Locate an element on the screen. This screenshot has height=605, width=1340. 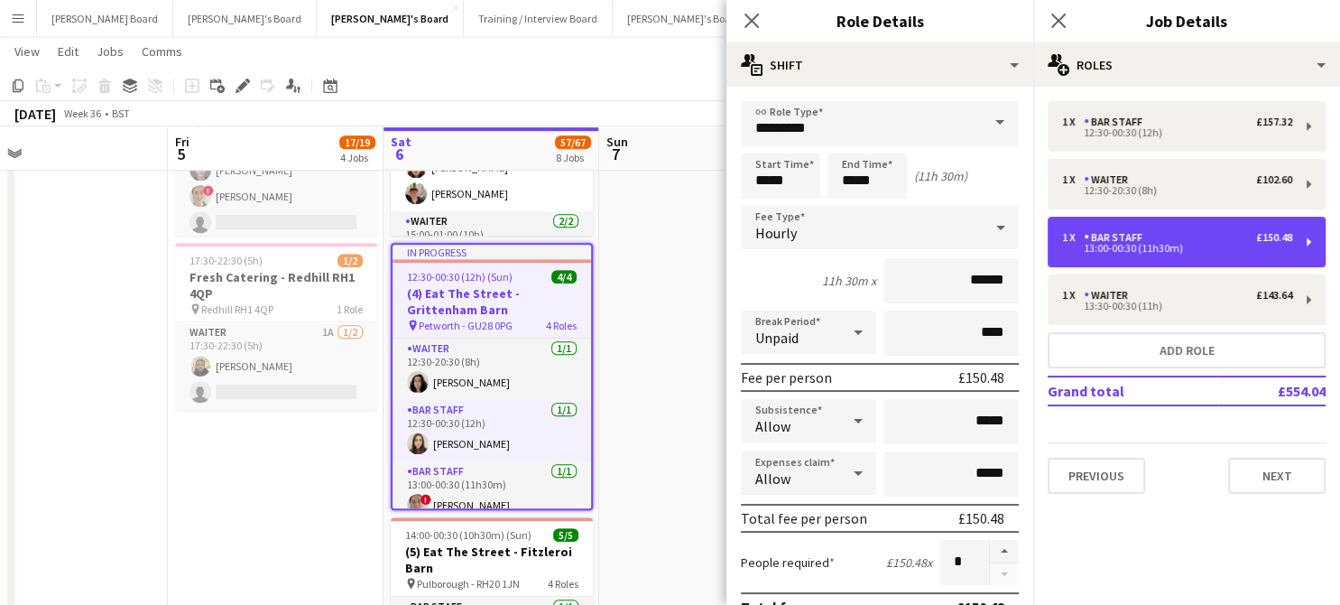
a: Comms is located at coordinates (162, 51).